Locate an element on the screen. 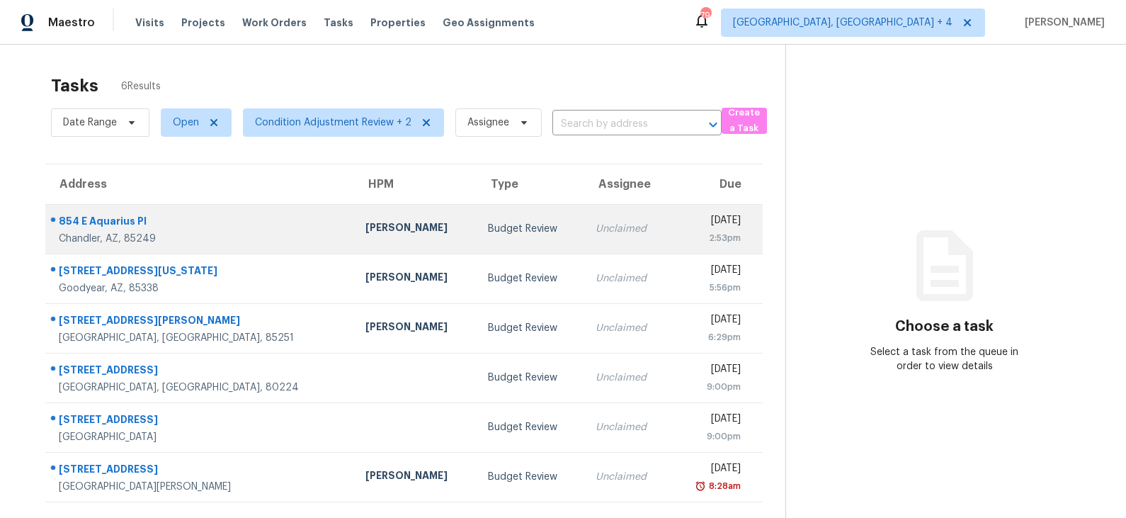  span: Visits is located at coordinates (149, 23).